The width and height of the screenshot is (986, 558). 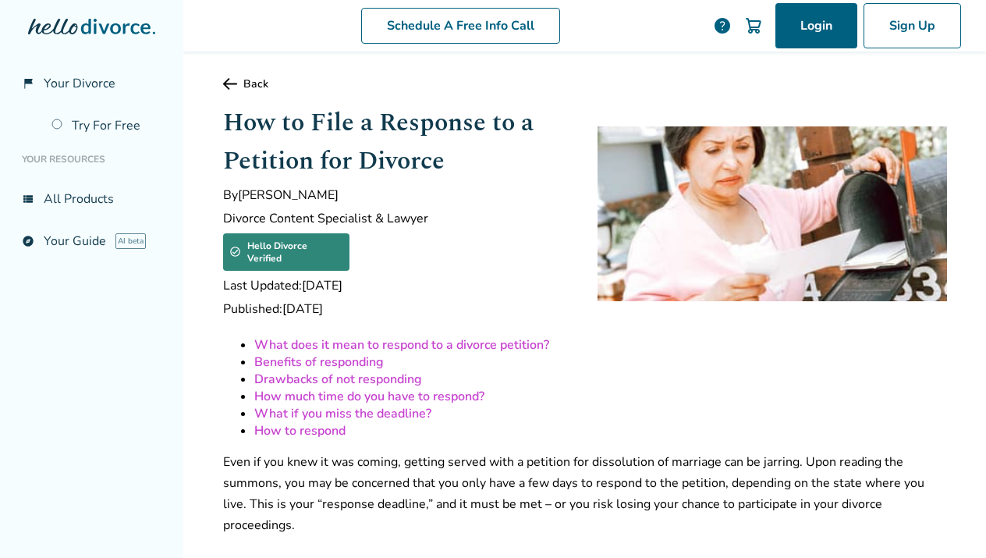 I want to click on p: Even if you knew it was coming, getting served with a petition for dissolution of marriage can be..., so click(x=585, y=494).